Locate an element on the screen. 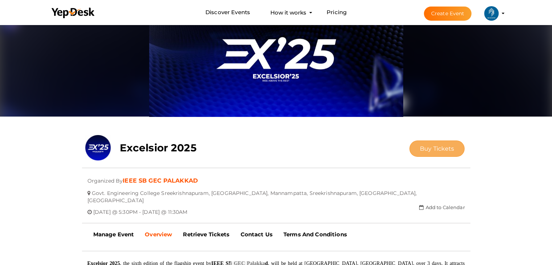 The image size is (552, 265). a: Manage Event is located at coordinates (114, 234).